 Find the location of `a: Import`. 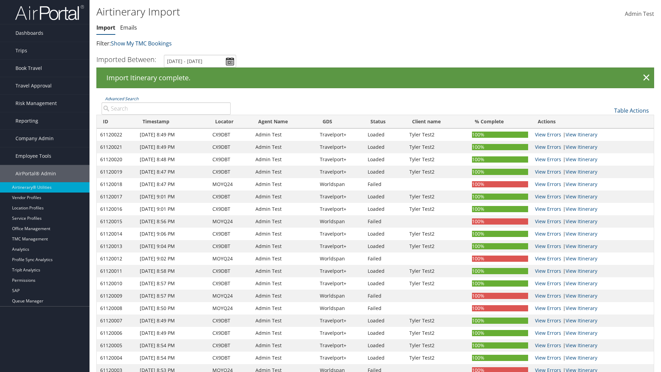

a: Import is located at coordinates (106, 28).